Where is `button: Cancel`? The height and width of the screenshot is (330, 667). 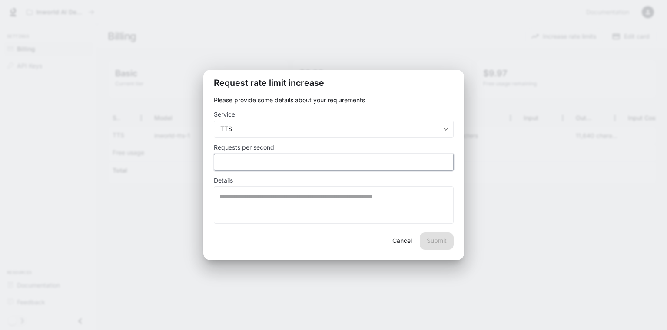
button: Cancel is located at coordinates (402, 241).